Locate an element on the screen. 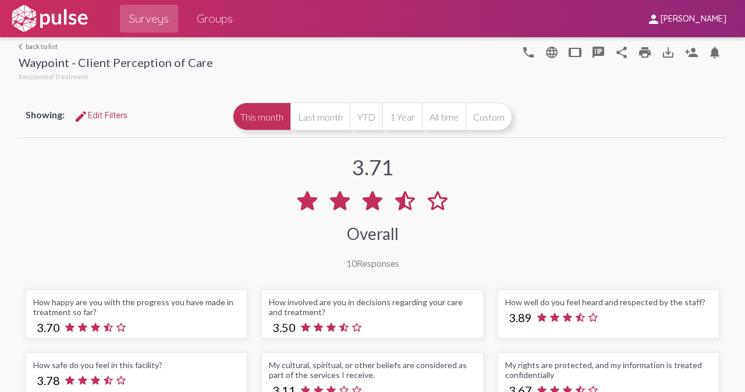 This screenshot has width=745, height=392. a: print is located at coordinates (645, 52).